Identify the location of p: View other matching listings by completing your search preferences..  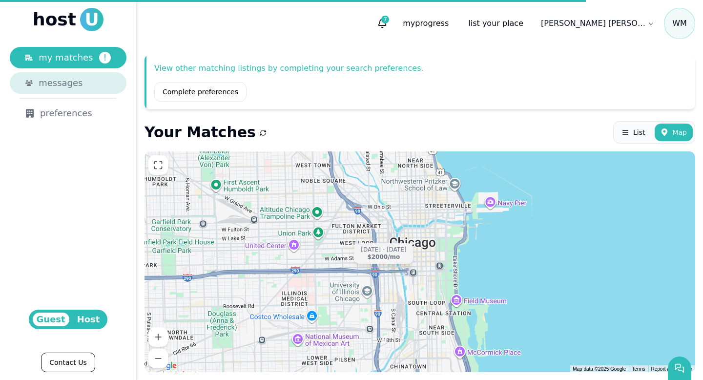
(421, 68).